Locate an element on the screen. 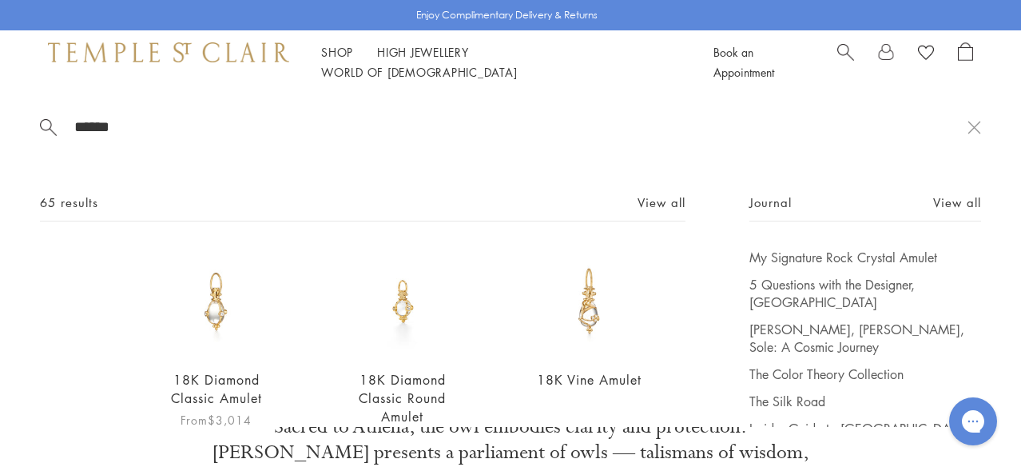 The image size is (1021, 467). nav: Main navigation is located at coordinates (499, 62).